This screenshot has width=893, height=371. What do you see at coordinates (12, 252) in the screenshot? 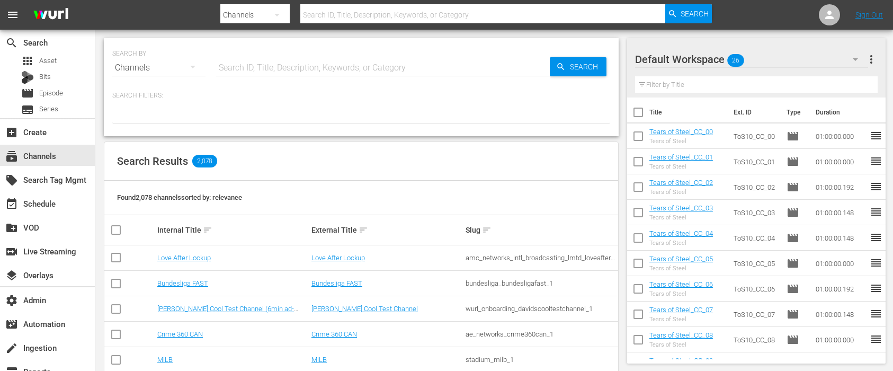
I see `span: Live Streaming` at bounding box center [12, 252].